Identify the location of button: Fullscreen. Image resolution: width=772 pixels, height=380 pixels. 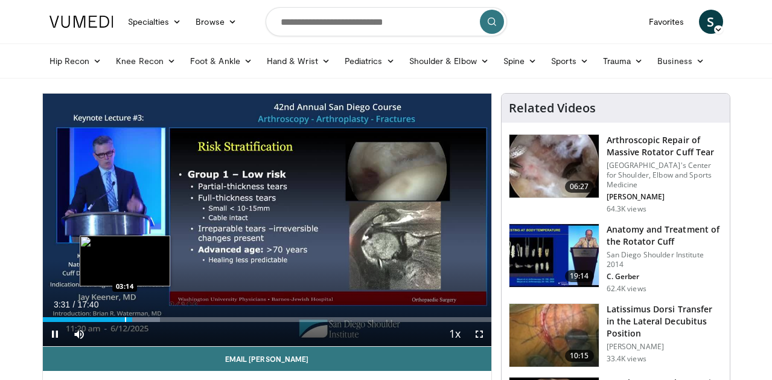
(479, 334).